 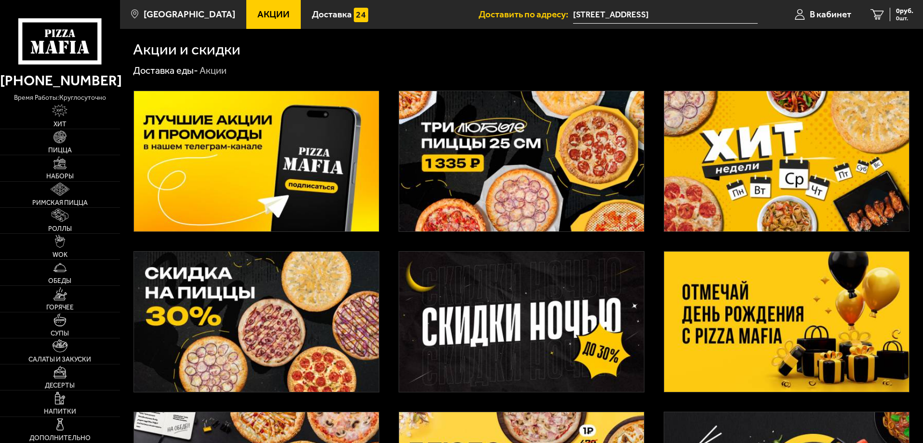 What do you see at coordinates (60, 255) in the screenshot?
I see `span: WOK` at bounding box center [60, 255].